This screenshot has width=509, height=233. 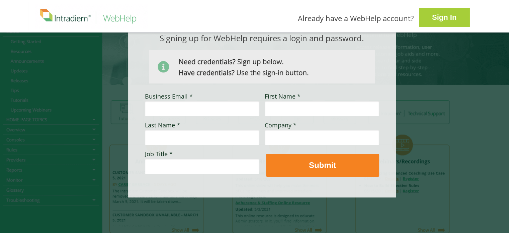 I want to click on strong: Sign In, so click(x=444, y=17).